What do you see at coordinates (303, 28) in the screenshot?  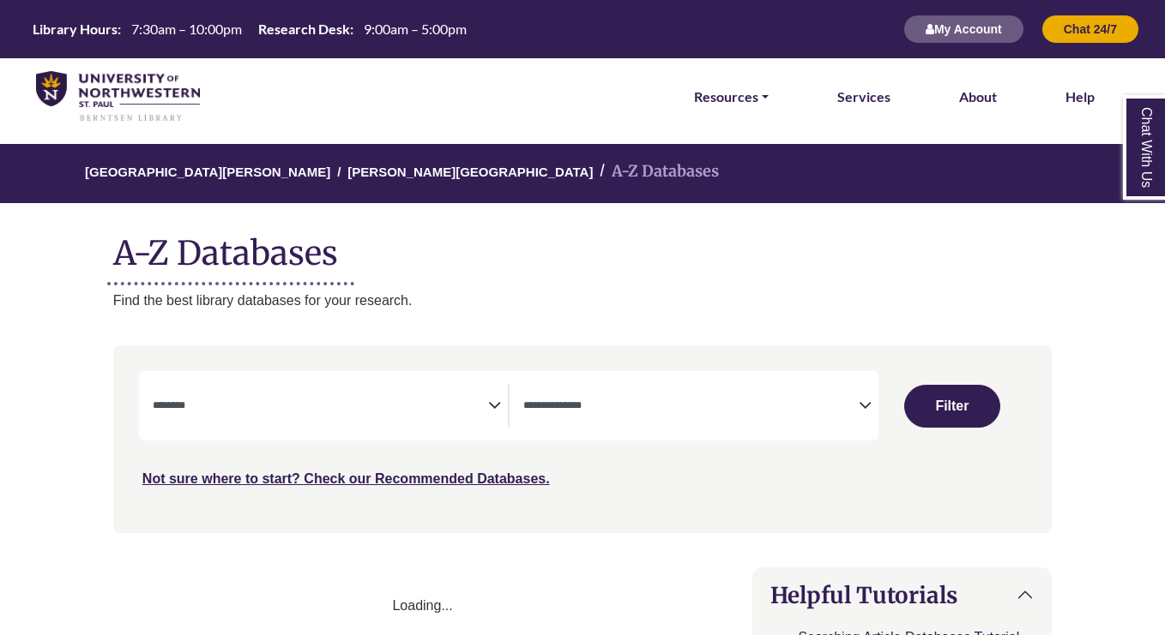 I see `th: Research Desk:` at bounding box center [303, 28].